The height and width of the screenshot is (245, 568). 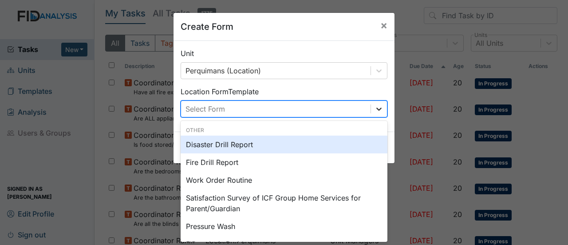 I want to click on div: Fire Drill Report, so click(x=284, y=162).